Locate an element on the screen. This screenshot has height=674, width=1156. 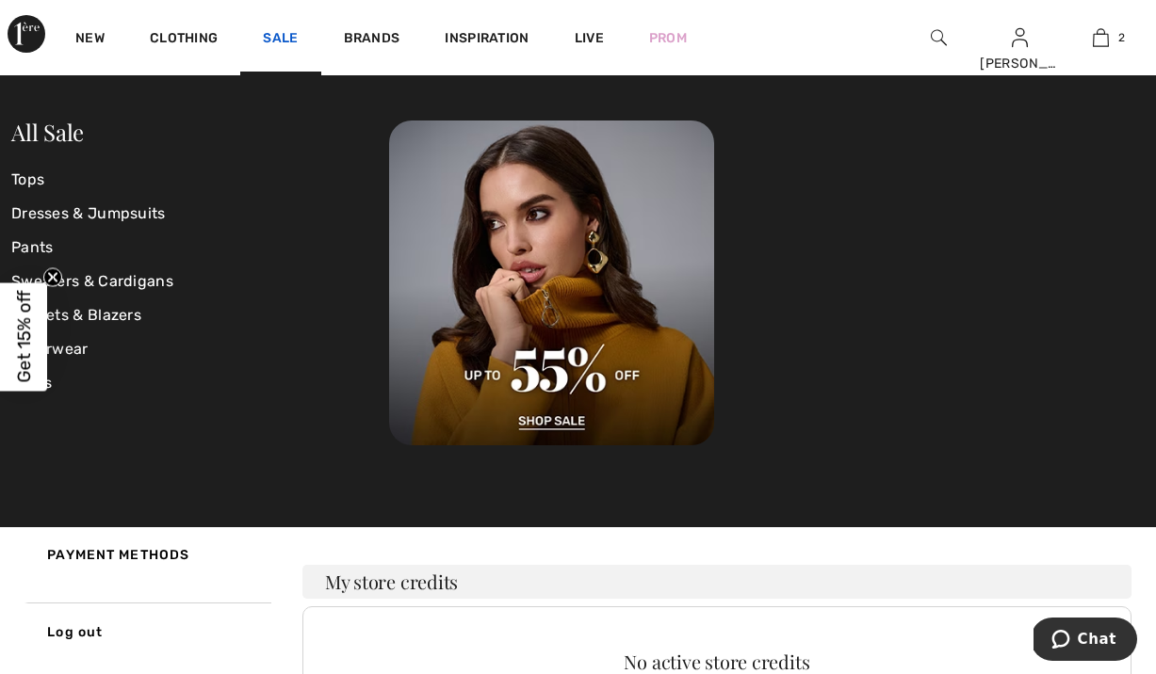
img: 1ère Avenue is located at coordinates (26, 34).